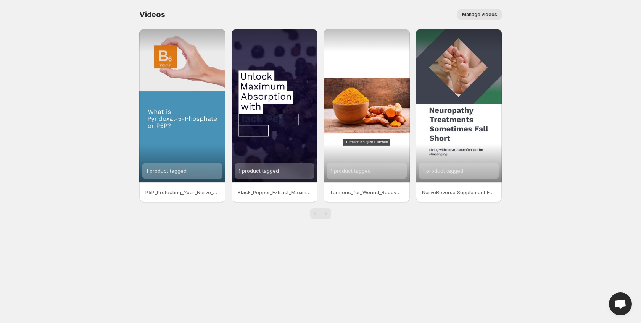  I want to click on p: Black_Pepper_Extract_Maximize_Absorption Social Media3, so click(275, 192).